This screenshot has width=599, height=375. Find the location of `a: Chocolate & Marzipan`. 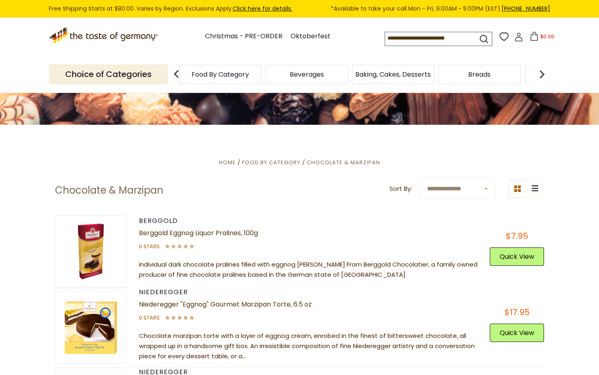

a: Chocolate & Marzipan is located at coordinates (344, 162).